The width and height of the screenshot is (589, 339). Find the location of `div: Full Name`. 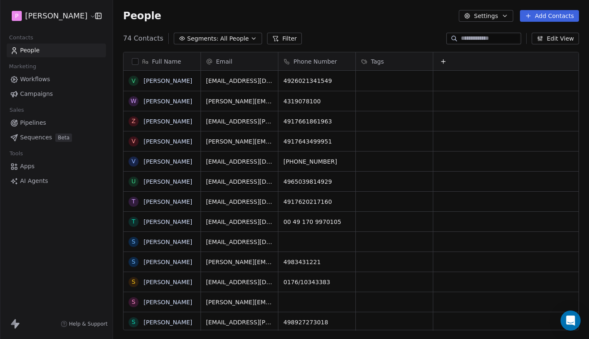

div: Full Name is located at coordinates (162, 61).